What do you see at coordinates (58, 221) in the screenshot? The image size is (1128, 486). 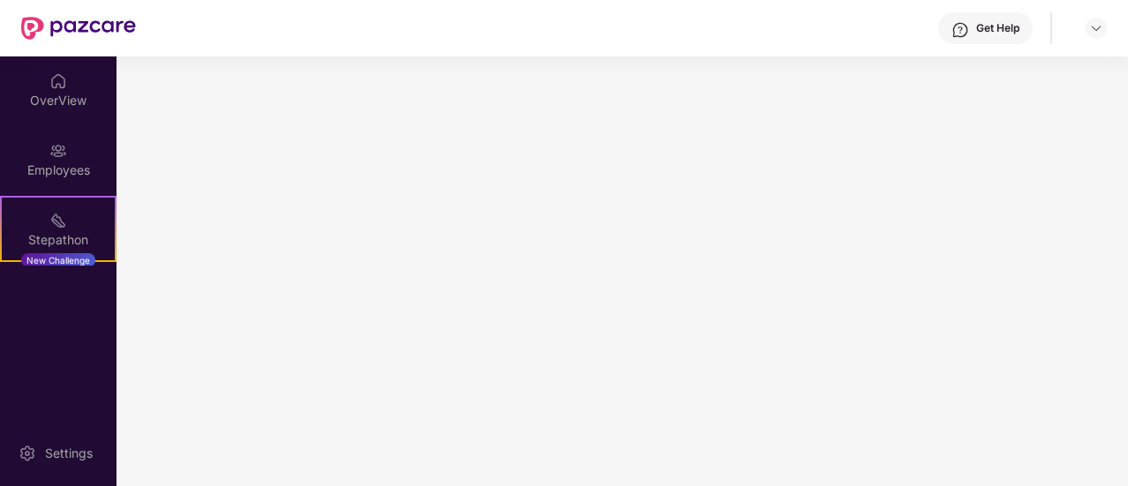 I see `img: svg+xml;base64,PHN2ZyB4bWxucz0iaHR0cDovL3d3dy53My5vcmcvMjAwMC9zdmciIHdpZHRoPSIyMSIgaGVpZ2h0PSIyMC...` at bounding box center [58, 221].